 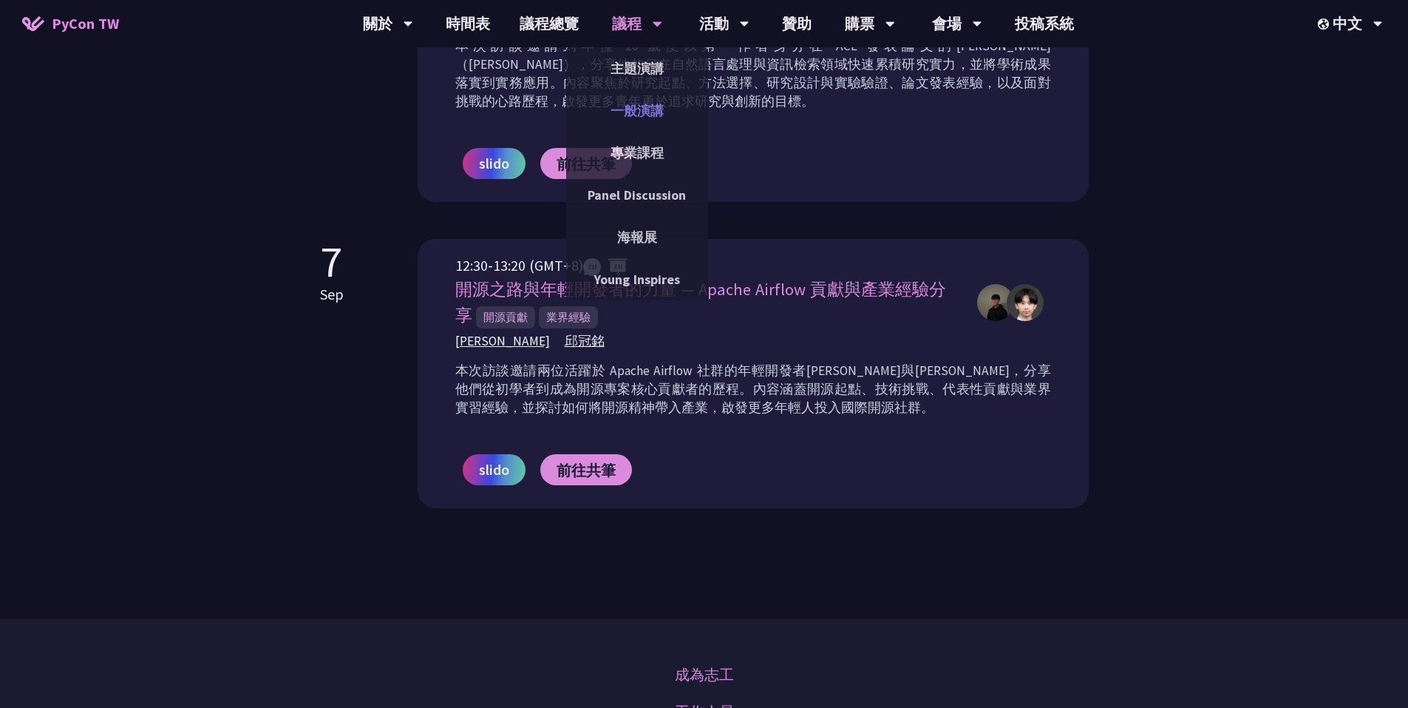 What do you see at coordinates (709, 265) in the screenshot?
I see `div: 12:30-13:20 (GMT+8)` at bounding box center [709, 265].